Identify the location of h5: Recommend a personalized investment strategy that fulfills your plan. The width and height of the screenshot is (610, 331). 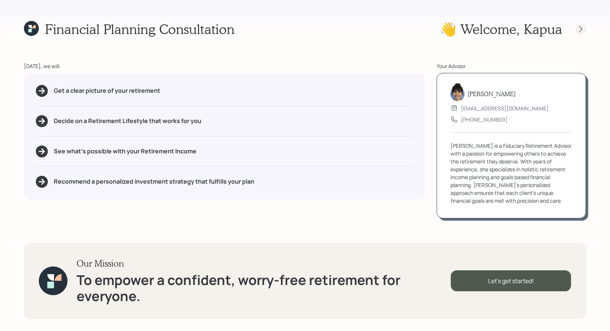
(154, 181).